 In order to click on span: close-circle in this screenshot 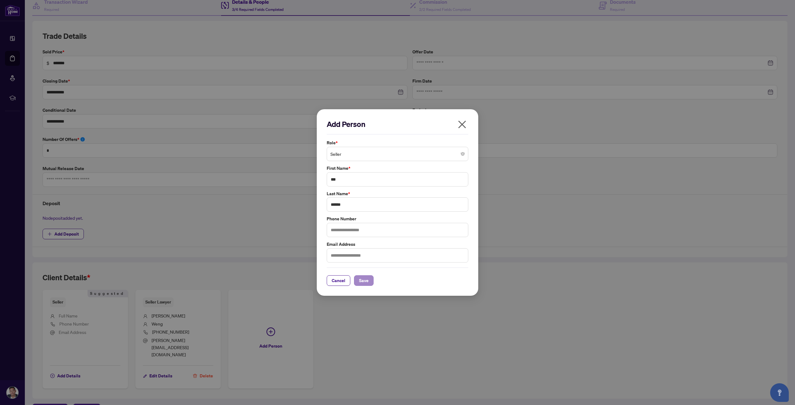, I will do `click(463, 154)`.